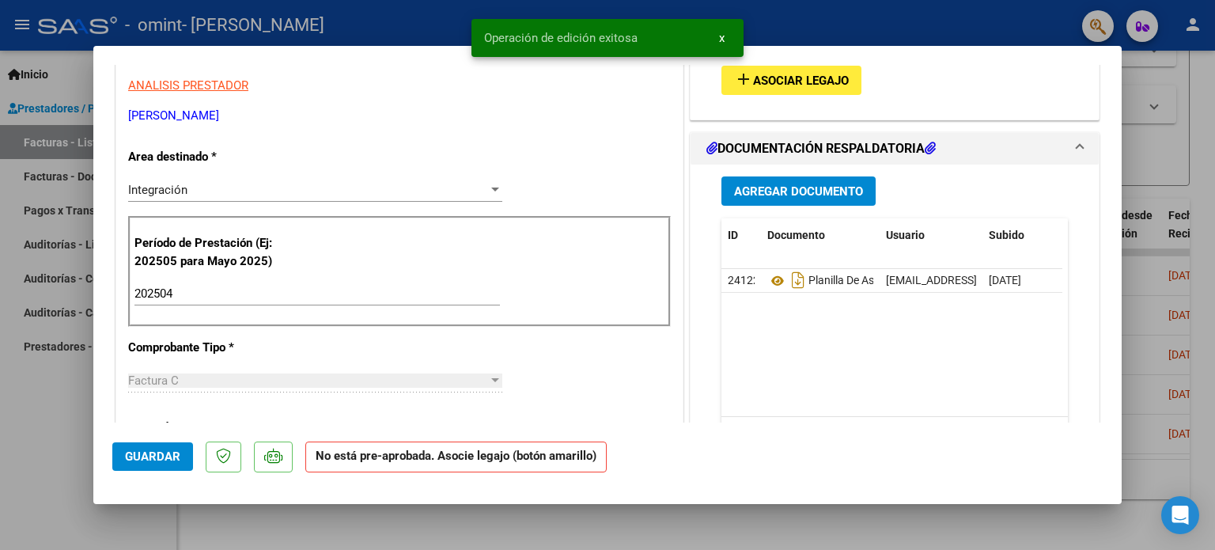 The height and width of the screenshot is (550, 1215). Describe the element at coordinates (820, 235) in the screenshot. I see `datatable-header-cell: Documento` at that location.